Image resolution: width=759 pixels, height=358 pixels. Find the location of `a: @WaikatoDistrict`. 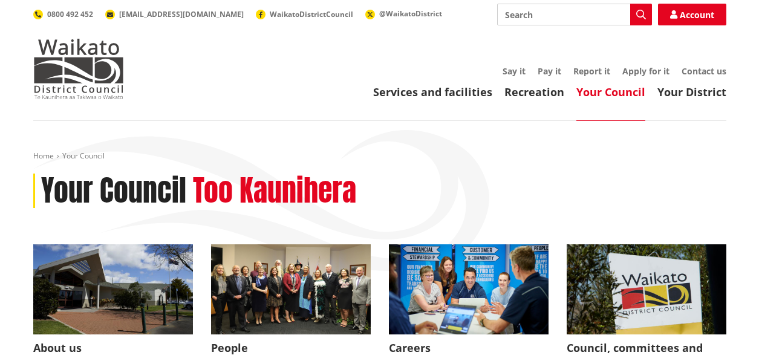

a: @WaikatoDistrict is located at coordinates (404, 13).